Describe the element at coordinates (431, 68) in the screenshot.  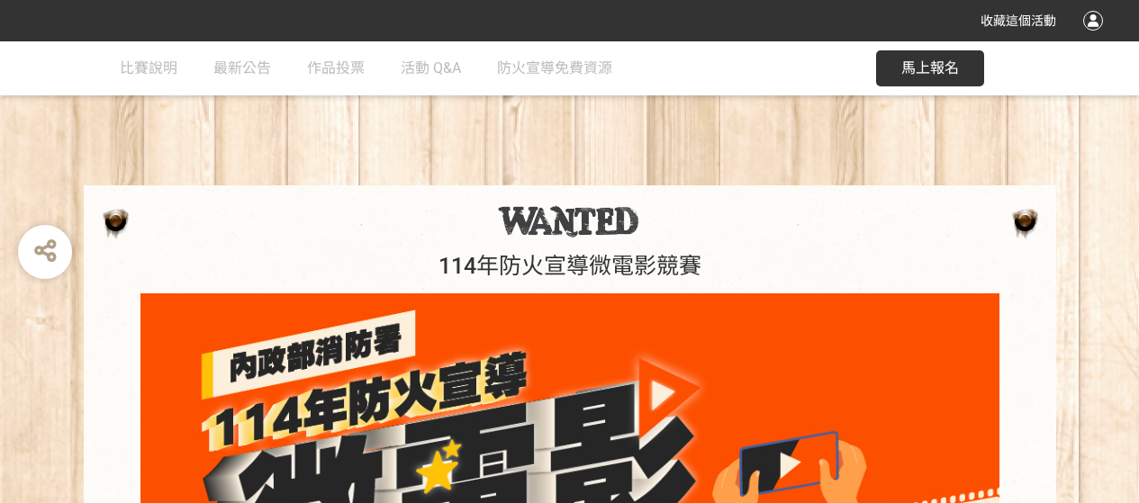
I see `span: 活動 Q&A` at that location.